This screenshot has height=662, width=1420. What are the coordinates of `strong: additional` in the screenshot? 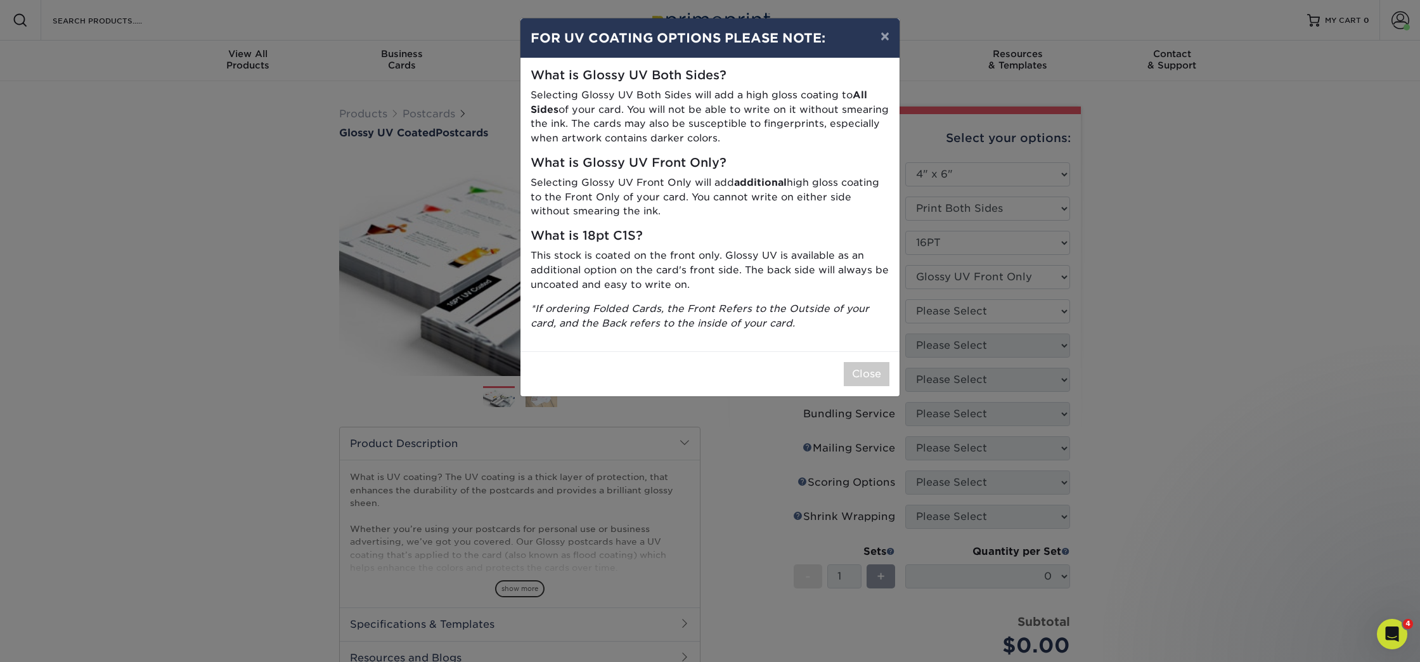 It's located at (760, 182).